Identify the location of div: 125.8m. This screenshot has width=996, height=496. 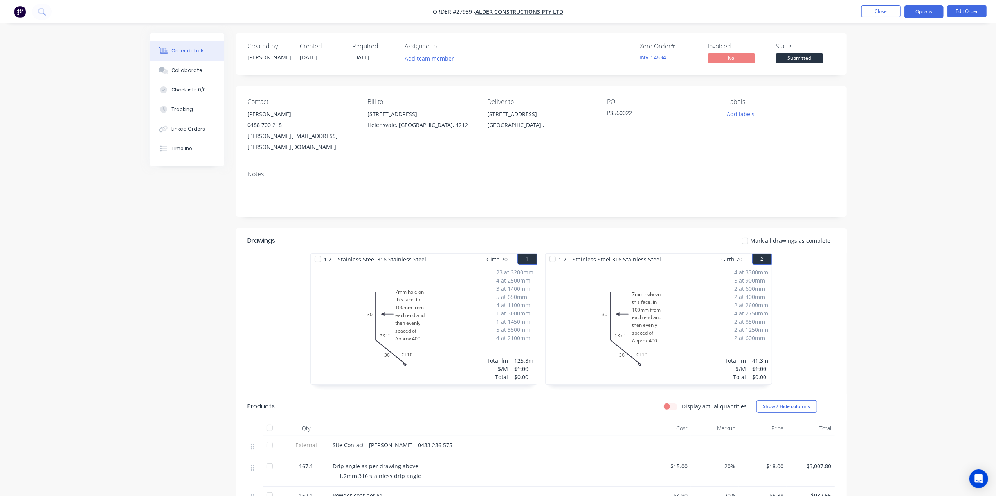
(524, 361).